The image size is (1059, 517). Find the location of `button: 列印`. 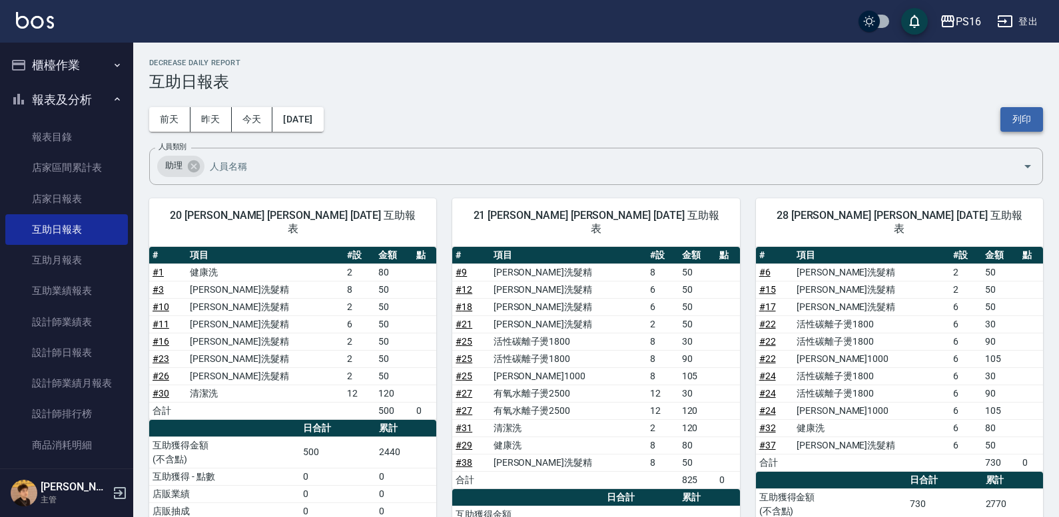

button: 列印 is located at coordinates (1021, 119).